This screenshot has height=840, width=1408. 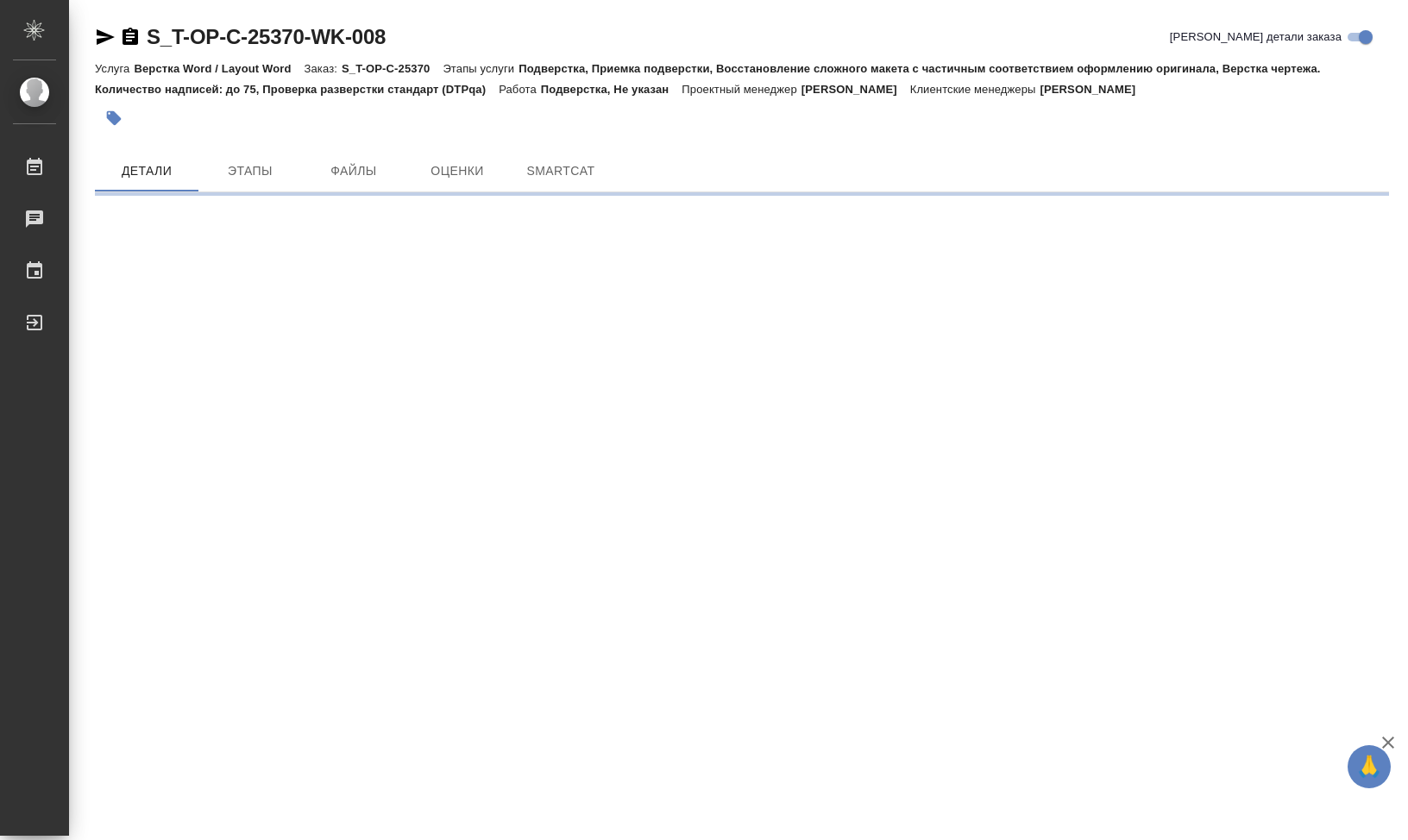 I want to click on p: Проектный менеджер, so click(x=741, y=89).